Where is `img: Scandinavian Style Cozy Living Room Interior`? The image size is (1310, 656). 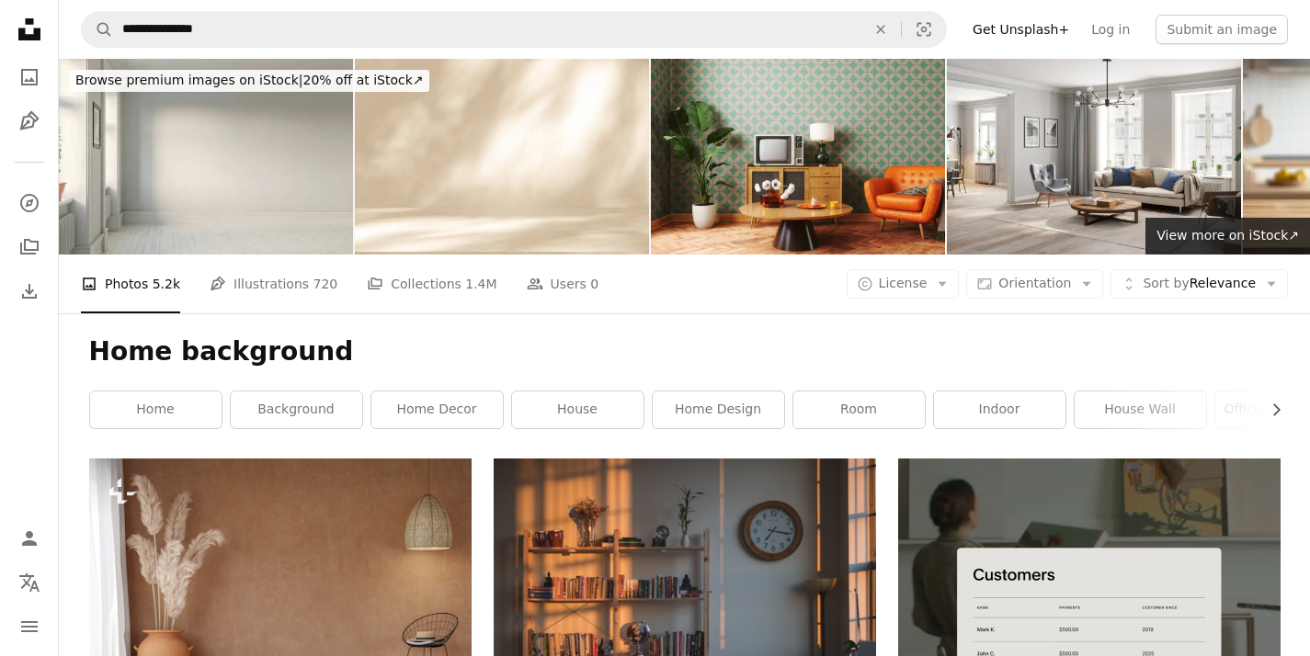
img: Scandinavian Style Cozy Living Room Interior is located at coordinates (1094, 156).